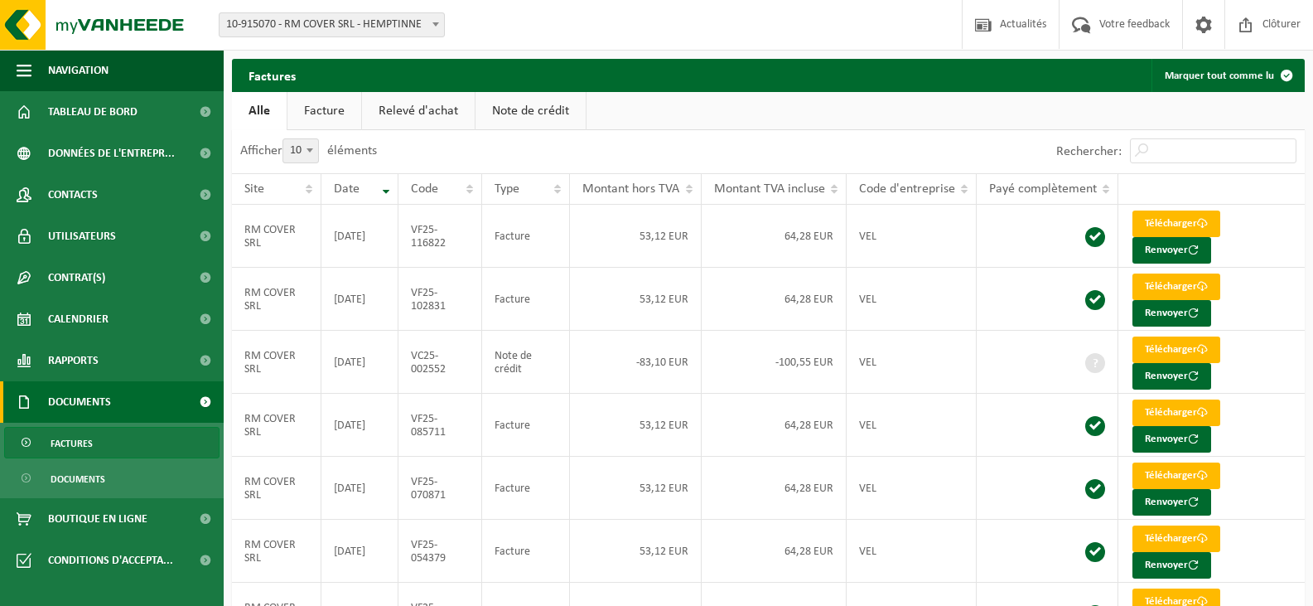 This screenshot has width=1313, height=606. Describe the element at coordinates (76, 278) in the screenshot. I see `span: Contrat(s)` at that location.